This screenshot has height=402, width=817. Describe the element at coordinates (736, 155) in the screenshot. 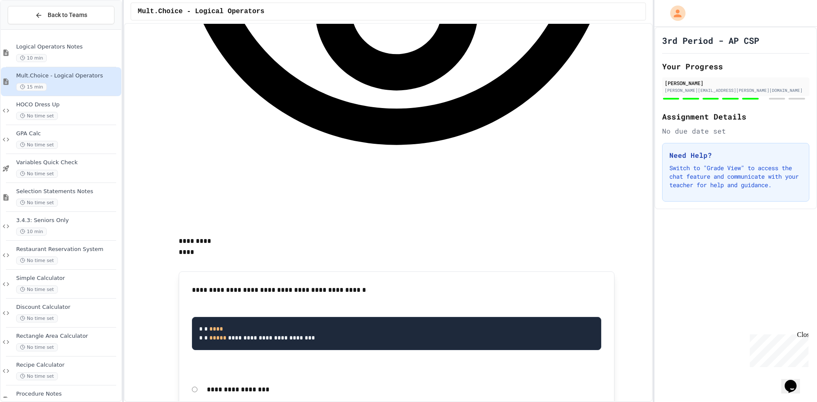

I see `h3: Need Help?` at that location.